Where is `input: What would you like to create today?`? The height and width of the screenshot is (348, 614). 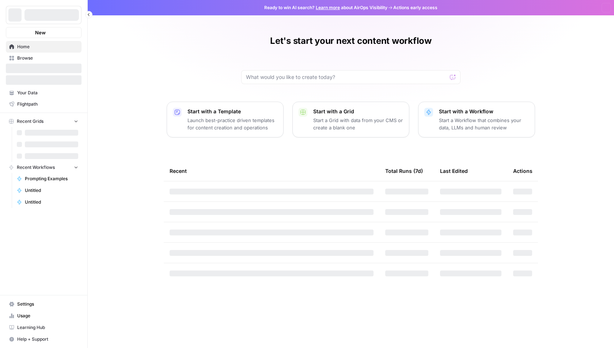
input: What would you like to create today? is located at coordinates (346, 77).